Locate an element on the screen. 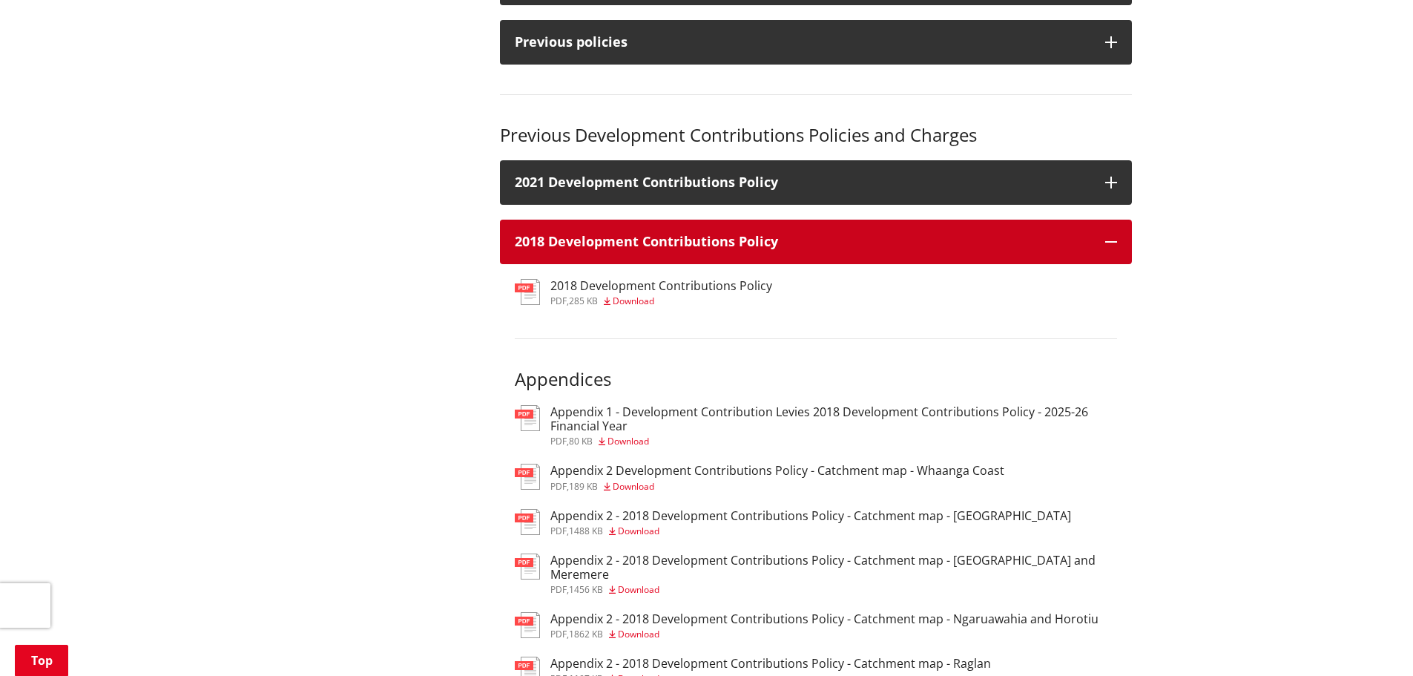  a: Appendix 2 Development Contributions Policy - Catchment map - Whaanga Coast pdf,189 KB Download is located at coordinates (760, 477).